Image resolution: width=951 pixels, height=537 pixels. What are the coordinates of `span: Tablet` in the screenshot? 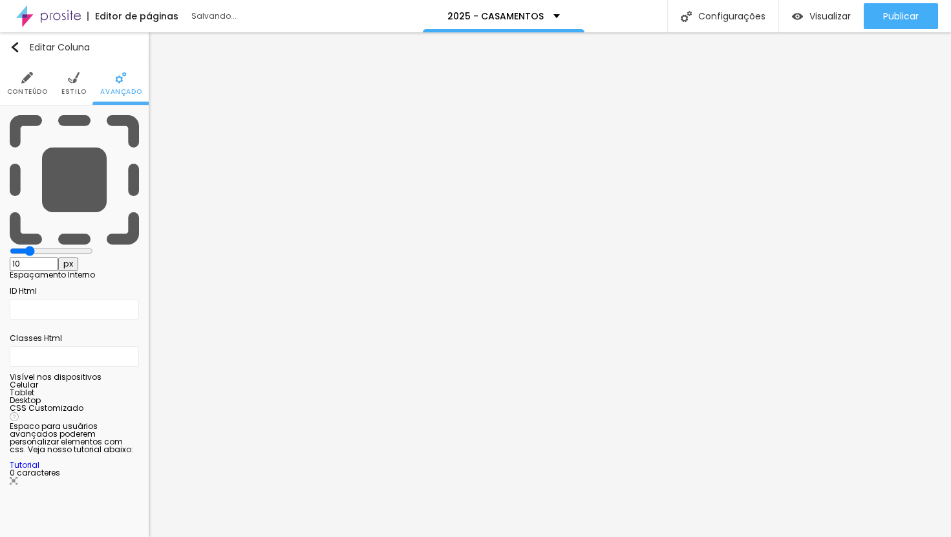 It's located at (22, 392).